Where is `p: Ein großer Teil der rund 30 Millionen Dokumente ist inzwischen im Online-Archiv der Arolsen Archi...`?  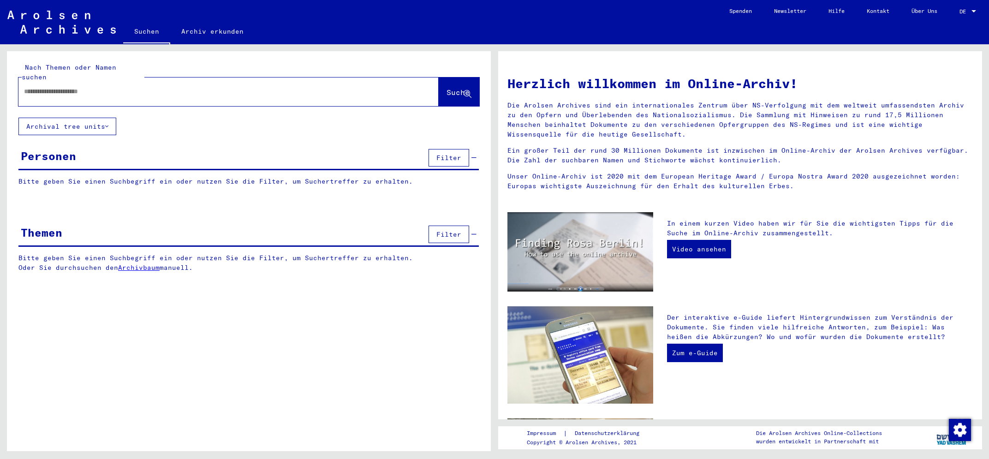 p: Ein großer Teil der rund 30 Millionen Dokumente ist inzwischen im Online-Archiv der Arolsen Archi... is located at coordinates (740, 155).